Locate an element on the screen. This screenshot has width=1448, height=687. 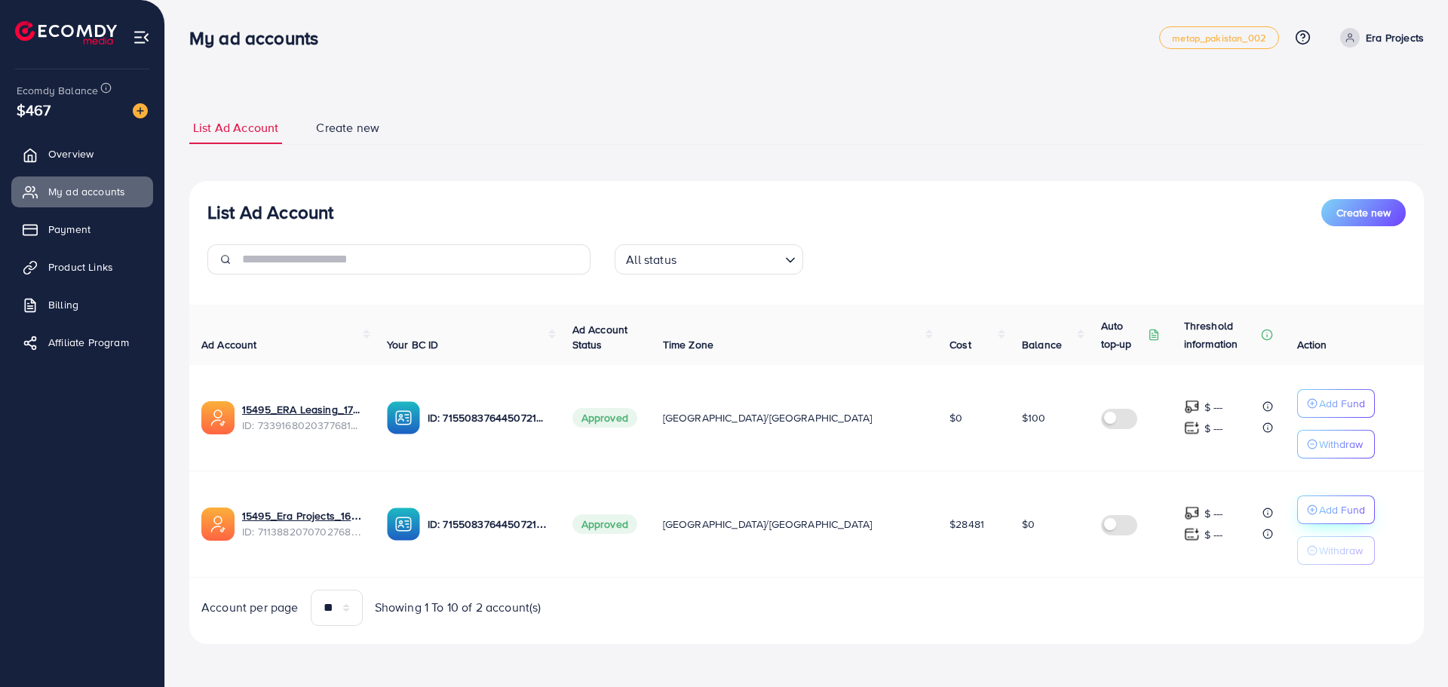
input: Search for option is located at coordinates (730, 258).